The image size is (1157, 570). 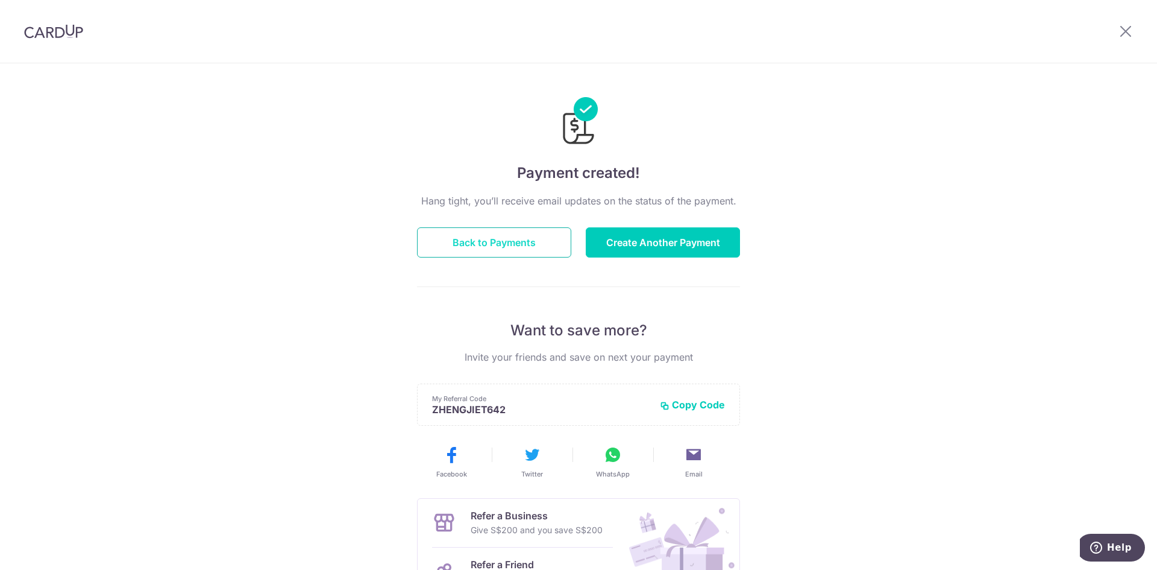 I want to click on button: Twitter, so click(x=532, y=462).